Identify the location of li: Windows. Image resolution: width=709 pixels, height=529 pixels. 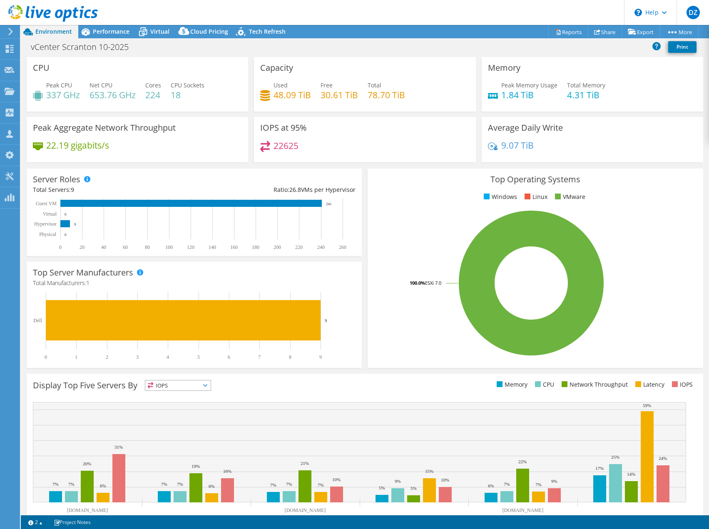
(499, 197).